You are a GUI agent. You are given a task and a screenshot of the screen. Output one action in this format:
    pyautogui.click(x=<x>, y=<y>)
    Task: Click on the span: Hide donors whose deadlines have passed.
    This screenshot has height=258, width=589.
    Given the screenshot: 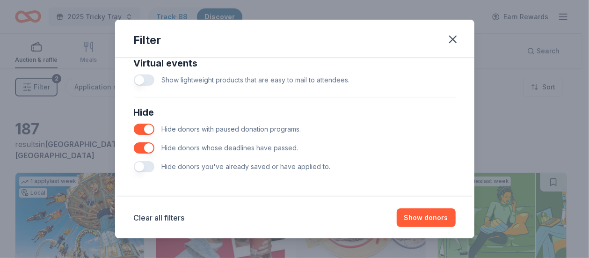 What is the action you would take?
    pyautogui.click(x=230, y=147)
    